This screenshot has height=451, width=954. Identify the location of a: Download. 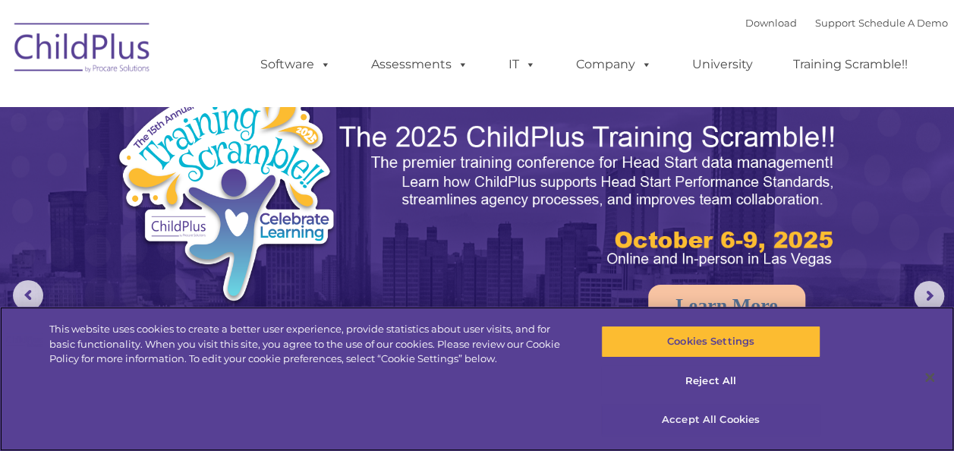
(771, 23).